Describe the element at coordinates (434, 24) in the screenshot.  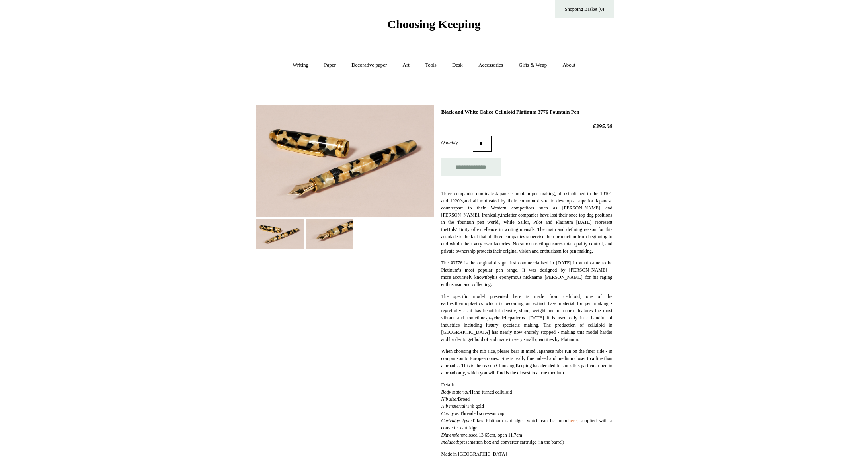
I see `span: Choosing Keeping` at that location.